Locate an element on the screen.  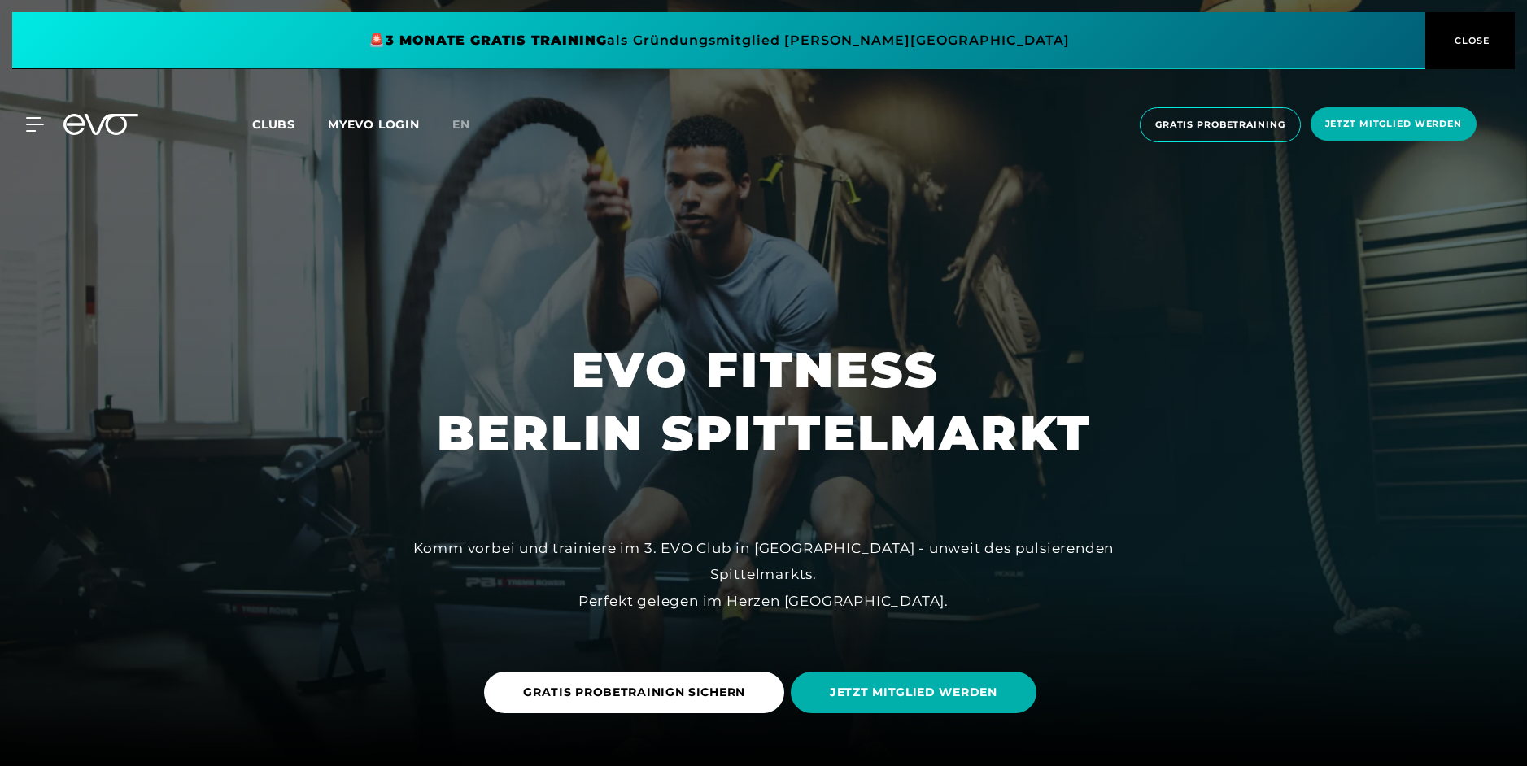
button: CLOSE is located at coordinates (1470, 41).